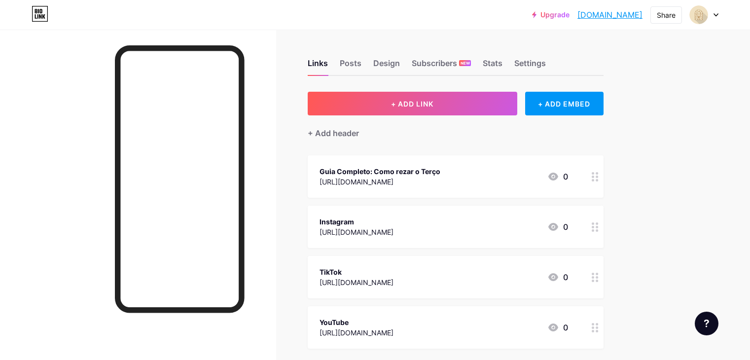 The height and width of the screenshot is (360, 750). What do you see at coordinates (442, 66) in the screenshot?
I see `div: Subscribers` at bounding box center [442, 66].